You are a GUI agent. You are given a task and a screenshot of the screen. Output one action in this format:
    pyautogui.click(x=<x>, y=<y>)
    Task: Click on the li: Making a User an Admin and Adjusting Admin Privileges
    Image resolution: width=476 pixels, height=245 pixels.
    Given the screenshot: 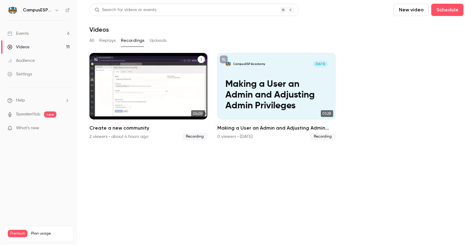 What is the action you would take?
    pyautogui.click(x=276, y=97)
    